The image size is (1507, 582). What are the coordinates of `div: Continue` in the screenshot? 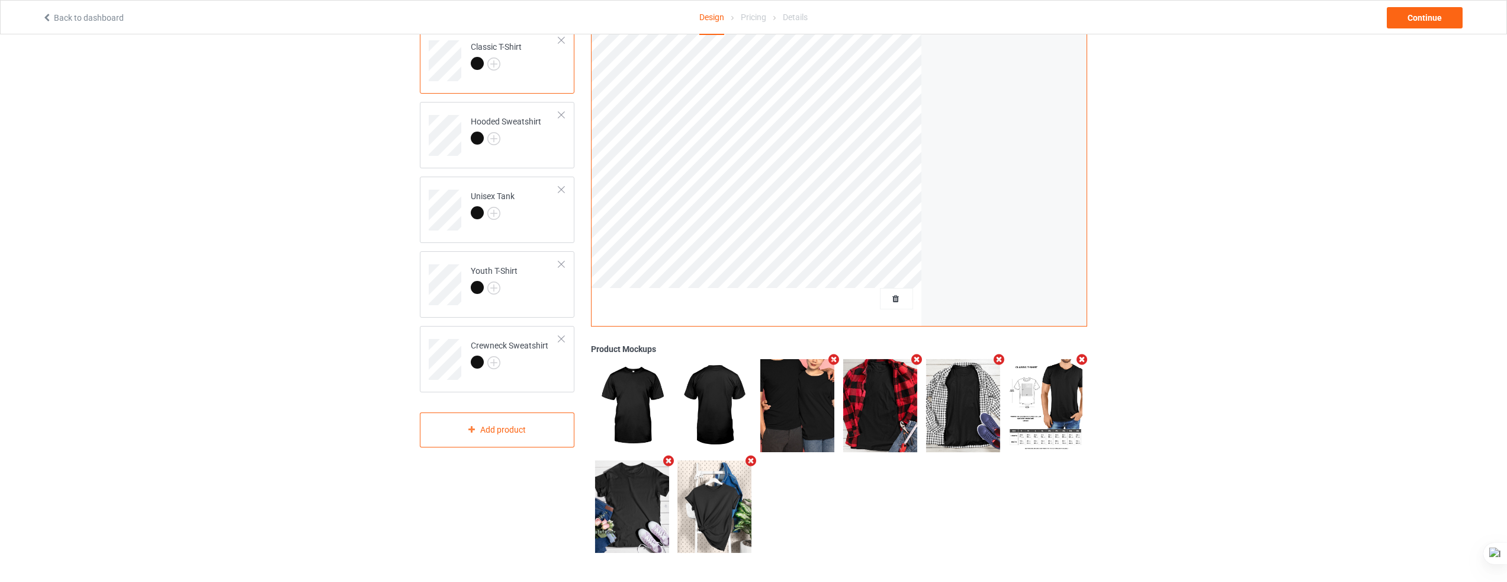 It's located at (1425, 18).